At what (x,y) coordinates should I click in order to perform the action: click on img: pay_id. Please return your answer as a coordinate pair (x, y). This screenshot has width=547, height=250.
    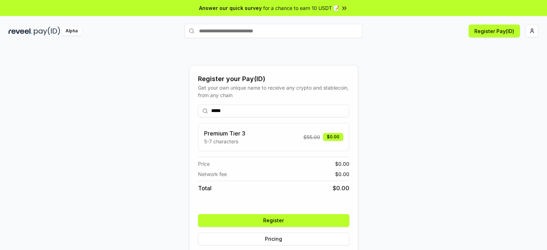
    Looking at the image, I should click on (47, 31).